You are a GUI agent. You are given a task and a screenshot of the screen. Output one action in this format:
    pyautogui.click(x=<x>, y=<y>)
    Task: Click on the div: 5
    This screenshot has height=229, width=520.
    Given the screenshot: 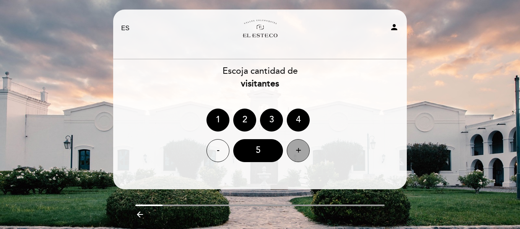 What is the action you would take?
    pyautogui.click(x=258, y=151)
    